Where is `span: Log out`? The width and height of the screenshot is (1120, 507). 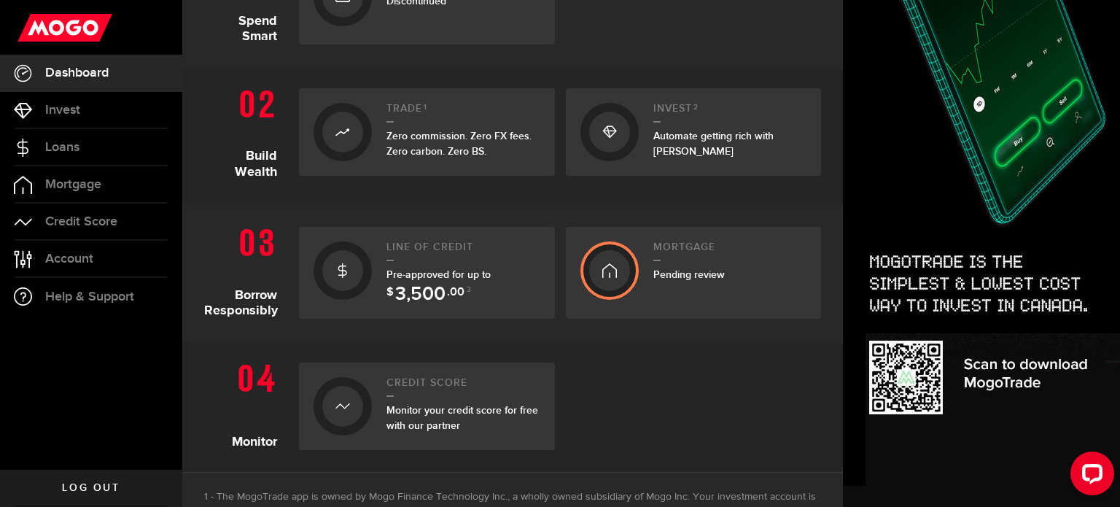 span: Log out is located at coordinates (90, 488).